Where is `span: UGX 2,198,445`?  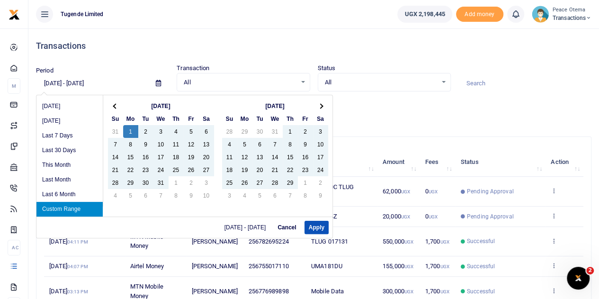 span: UGX 2,198,445 is located at coordinates (424, 14).